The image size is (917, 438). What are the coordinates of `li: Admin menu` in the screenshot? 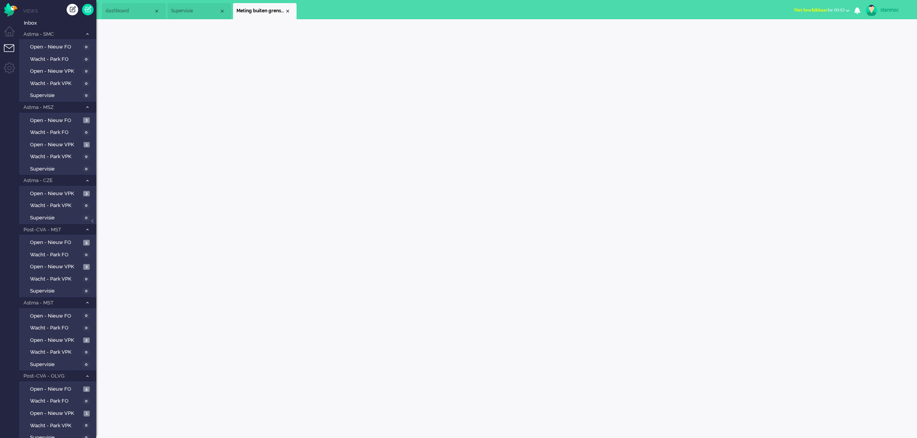 It's located at (12, 71).